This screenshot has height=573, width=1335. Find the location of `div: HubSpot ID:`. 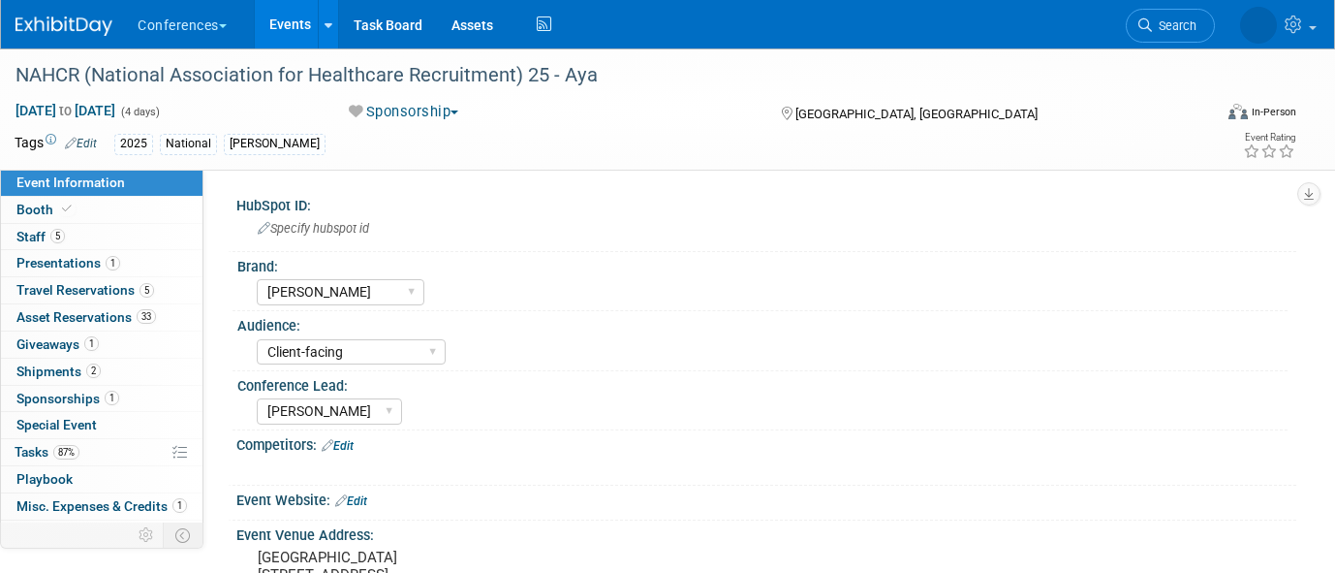

div: HubSpot ID: is located at coordinates (766, 202).